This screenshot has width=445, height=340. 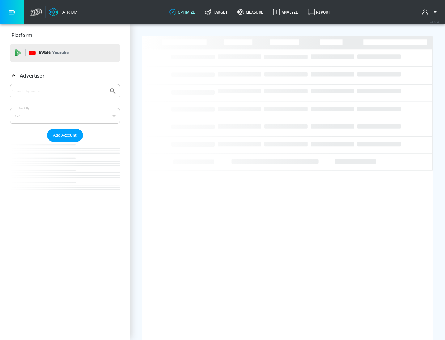 What do you see at coordinates (24, 108) in the screenshot?
I see `label: Sort By` at bounding box center [24, 108].